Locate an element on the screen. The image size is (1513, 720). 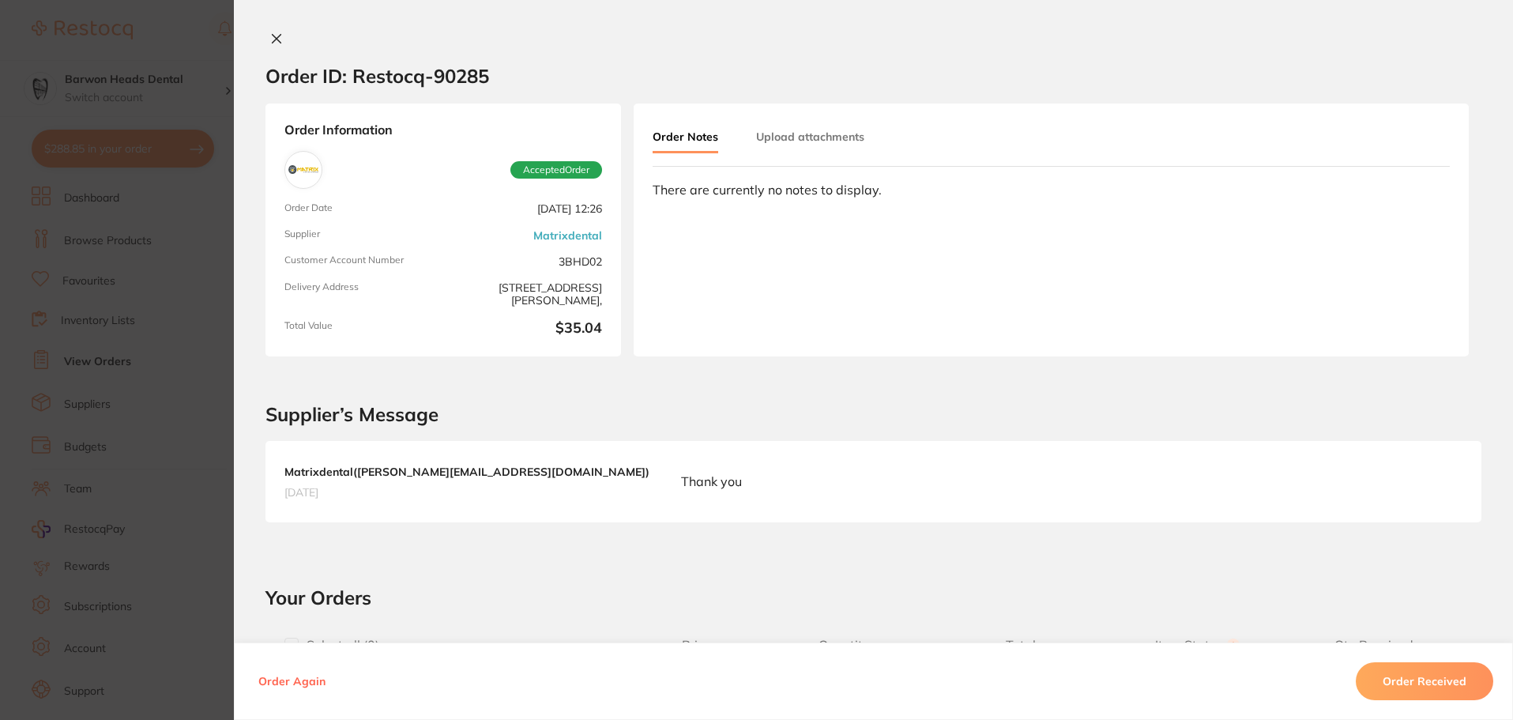
img: Matrixdental is located at coordinates (303, 170).